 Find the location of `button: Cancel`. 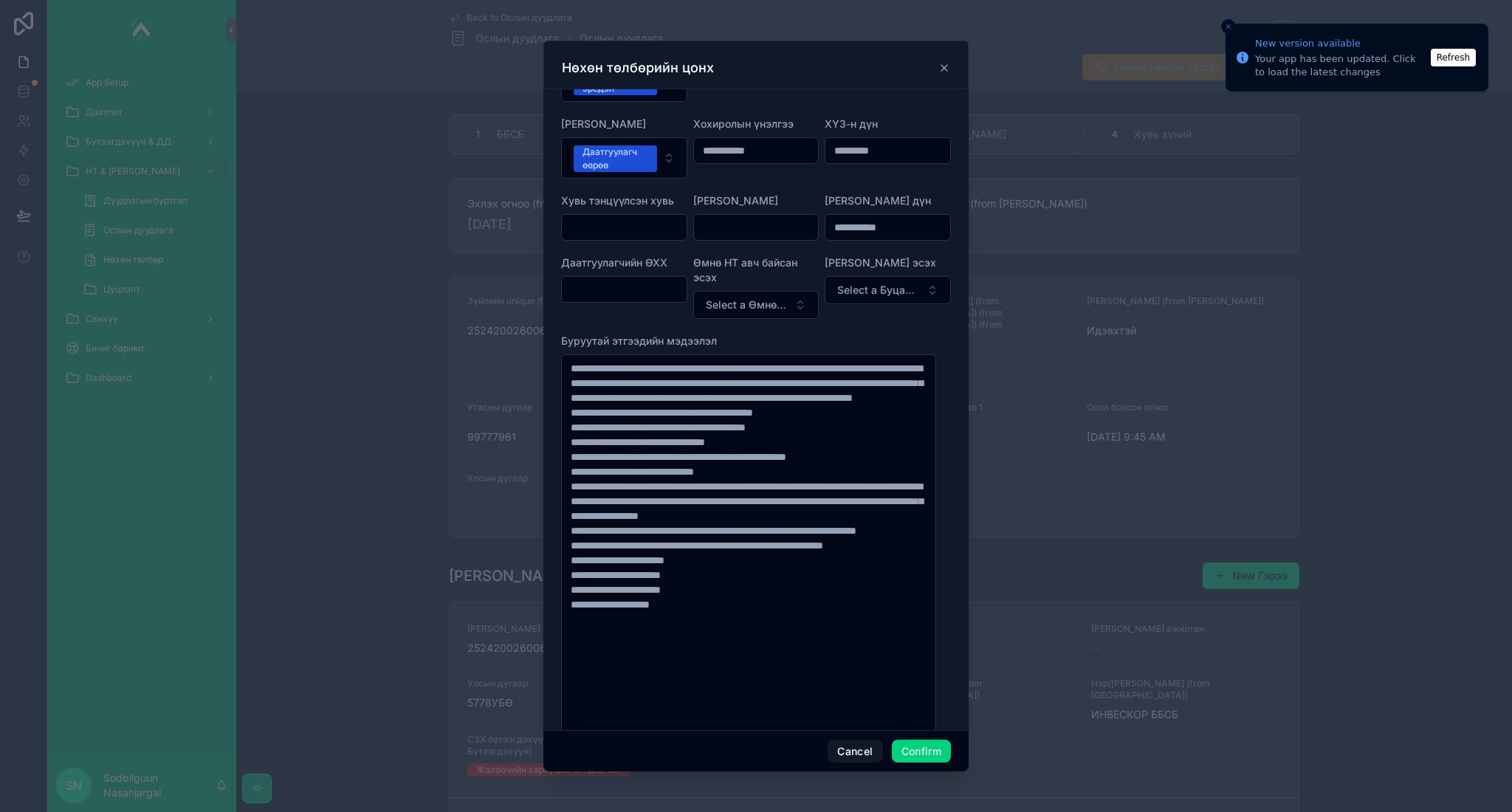

button: Cancel is located at coordinates (855, 752).